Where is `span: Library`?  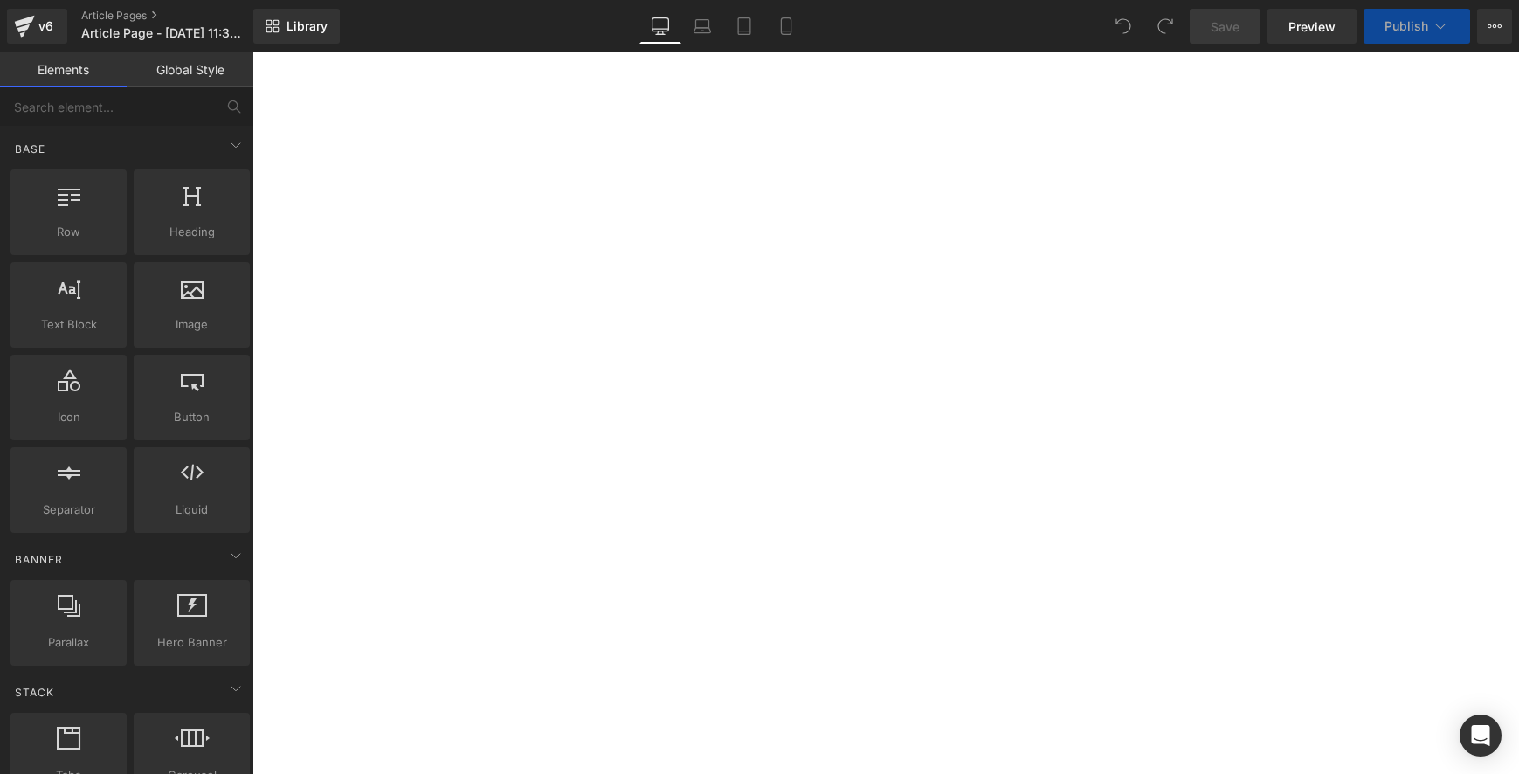 span: Library is located at coordinates (307, 26).